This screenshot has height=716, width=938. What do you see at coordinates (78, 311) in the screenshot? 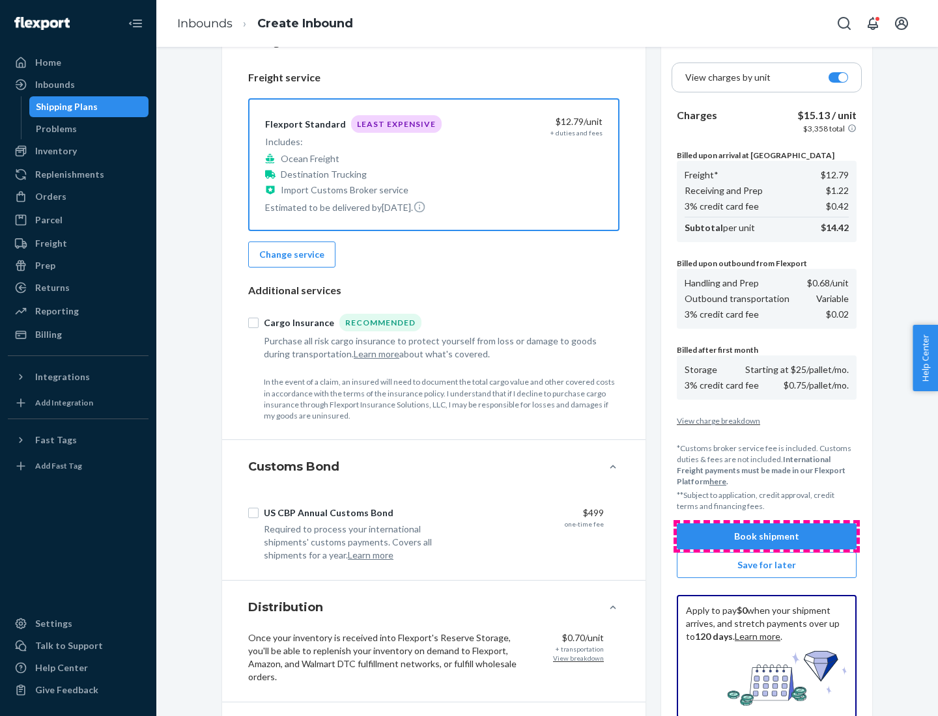
I see `a: Reporting` at bounding box center [78, 311].